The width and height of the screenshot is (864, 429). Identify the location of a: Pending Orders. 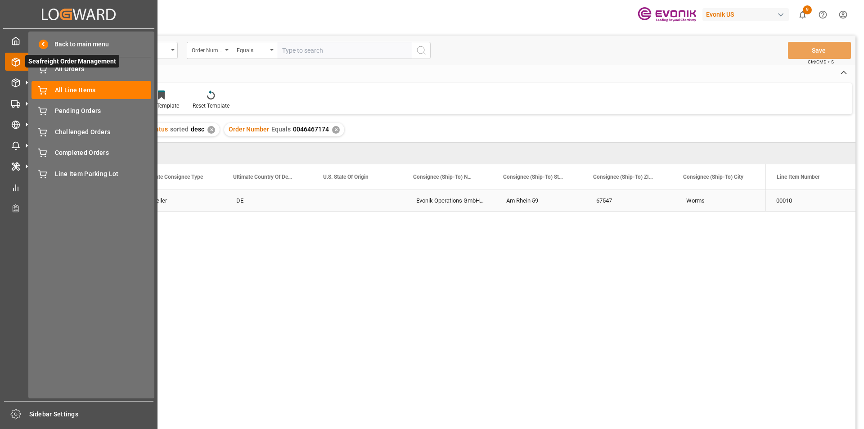
(91, 111).